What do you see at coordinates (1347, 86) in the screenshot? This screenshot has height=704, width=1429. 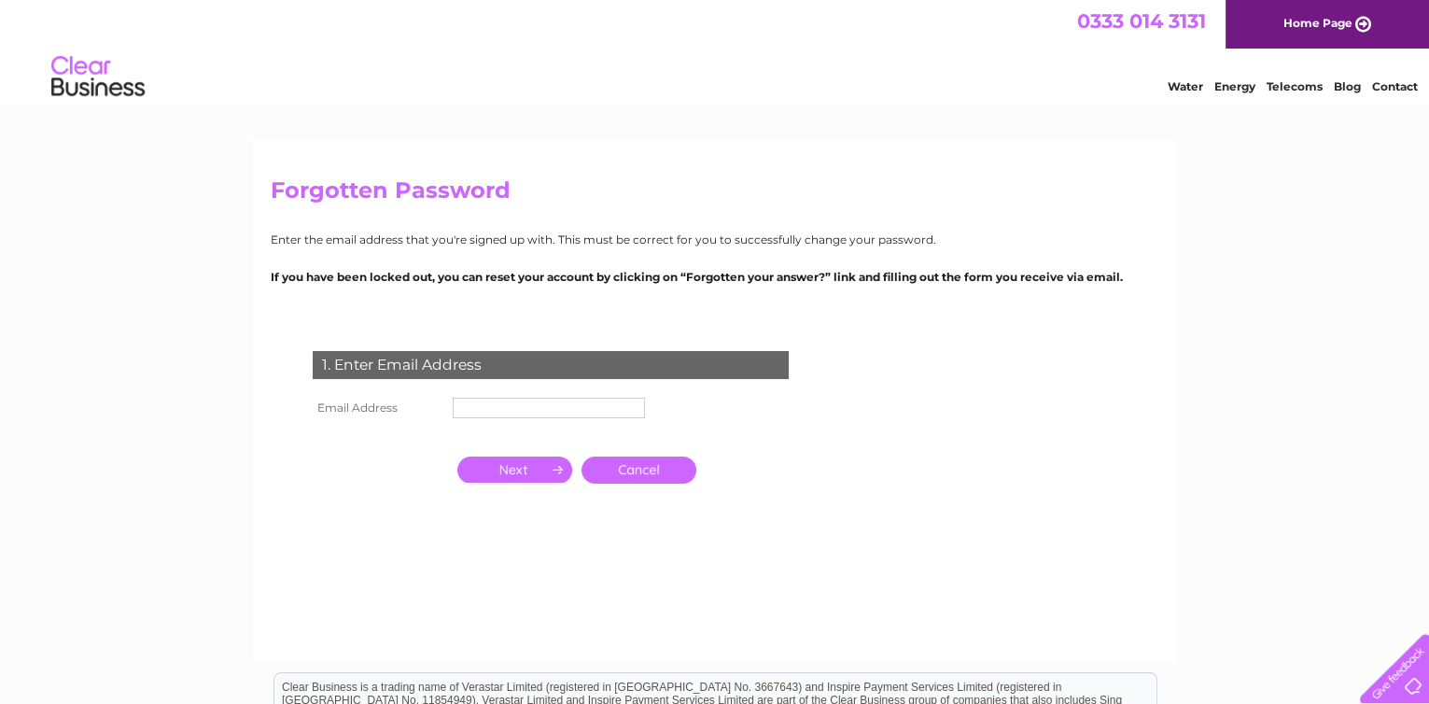 I see `a: Blog` at bounding box center [1347, 86].